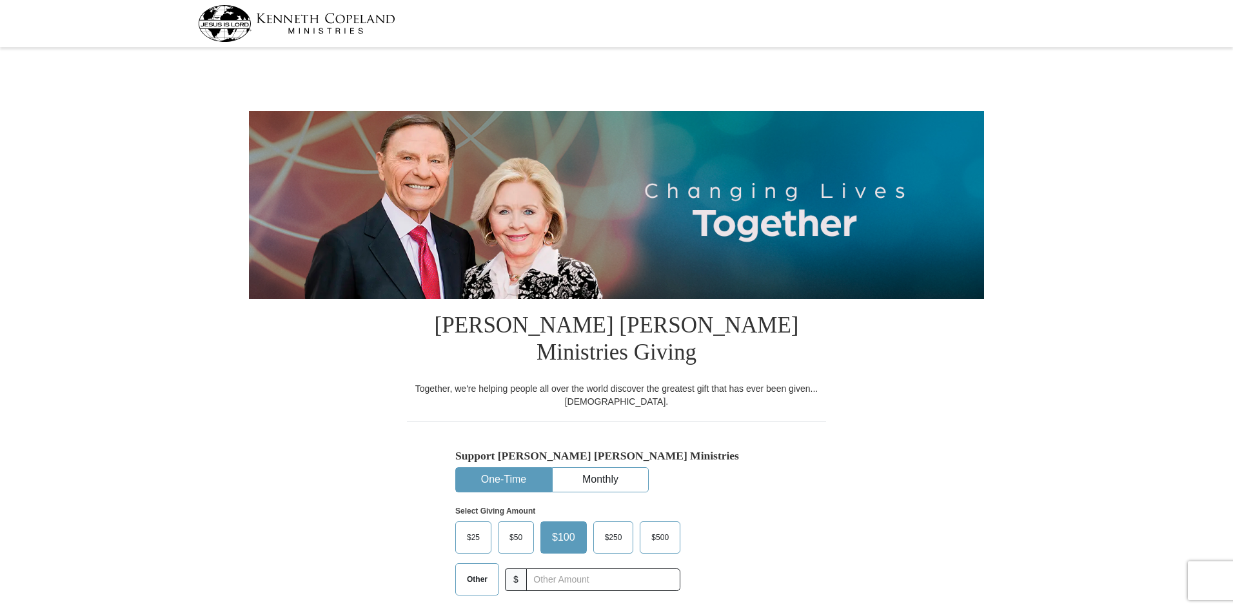 The width and height of the screenshot is (1233, 609). Describe the element at coordinates (297, 23) in the screenshot. I see `img: kcm-header-logo.svg` at that location.